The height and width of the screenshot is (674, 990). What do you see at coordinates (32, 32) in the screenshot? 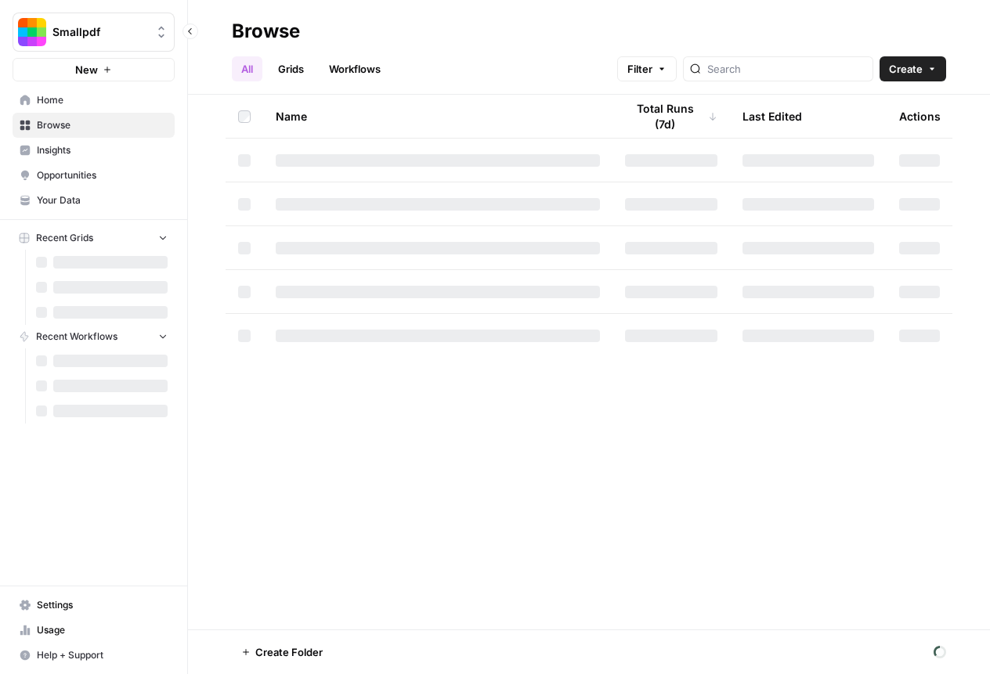
I see `img: Smallpdf Logo` at bounding box center [32, 32].